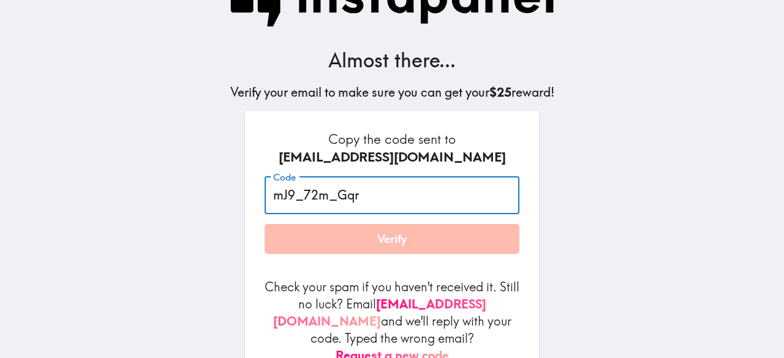 The height and width of the screenshot is (358, 784). Describe the element at coordinates (392, 195) in the screenshot. I see `input: xxx_xxx_xxx` at that location.